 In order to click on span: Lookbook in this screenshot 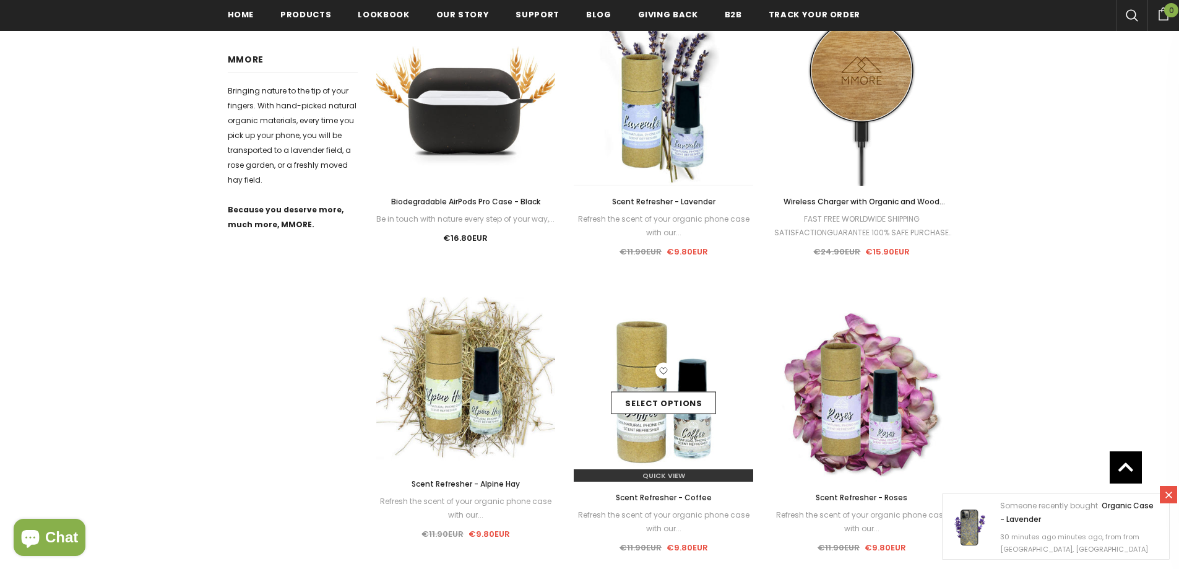, I will do `click(383, 14)`.